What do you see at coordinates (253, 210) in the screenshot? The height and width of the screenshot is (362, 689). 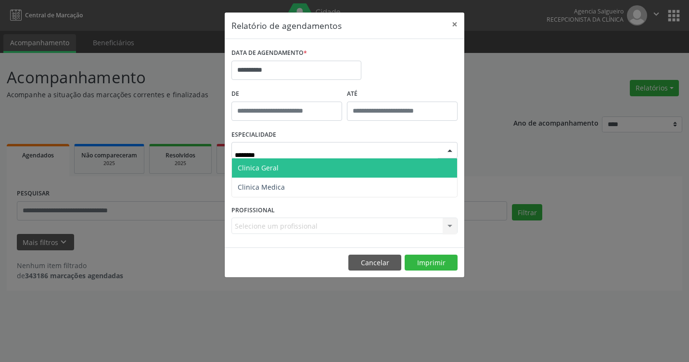 I see `label: PROFISSIONAL` at bounding box center [253, 210].